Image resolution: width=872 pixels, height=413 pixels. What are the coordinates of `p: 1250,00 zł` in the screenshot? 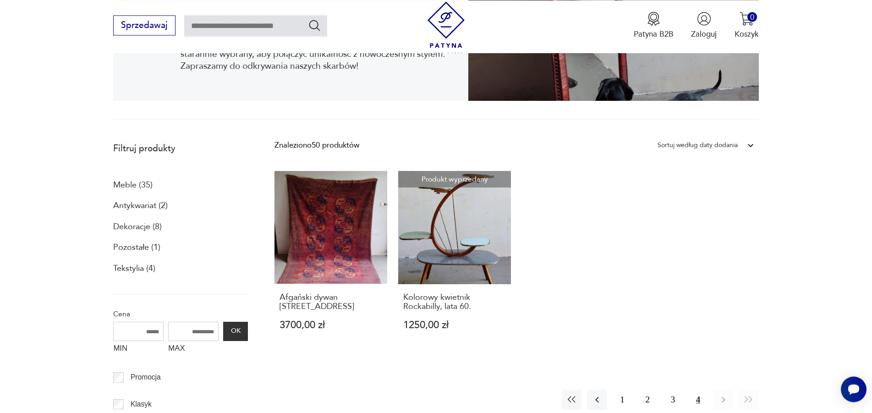 It's located at (455, 325).